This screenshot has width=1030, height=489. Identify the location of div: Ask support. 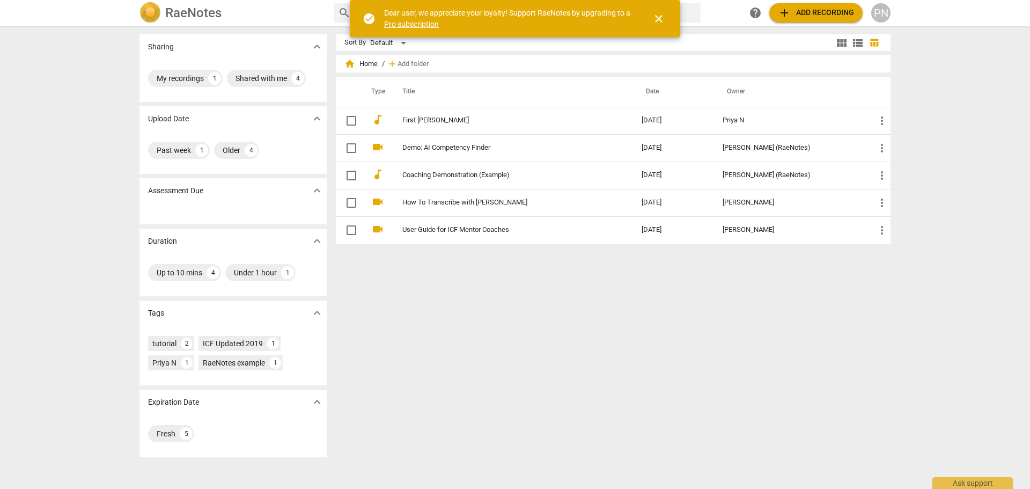
(973, 483).